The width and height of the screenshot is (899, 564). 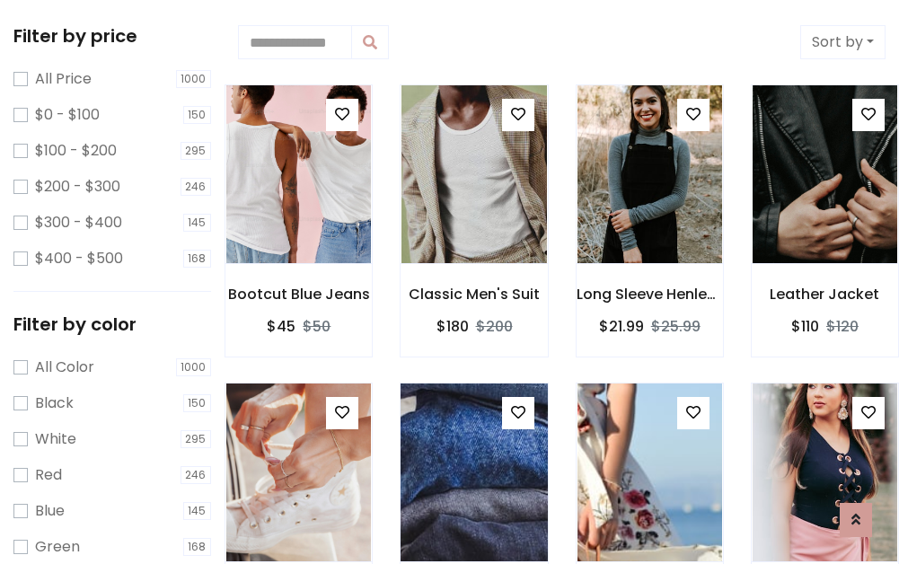 What do you see at coordinates (649, 294) in the screenshot?
I see `h6: Long Sleeve Henley T-Shirt` at bounding box center [649, 294].